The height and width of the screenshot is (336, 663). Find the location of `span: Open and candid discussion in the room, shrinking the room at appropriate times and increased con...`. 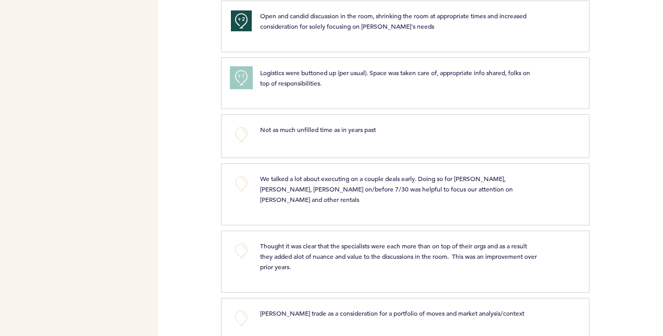

span: Open and candid discussion in the room, shrinking the room at appropriate times and increased con... is located at coordinates (394, 21).